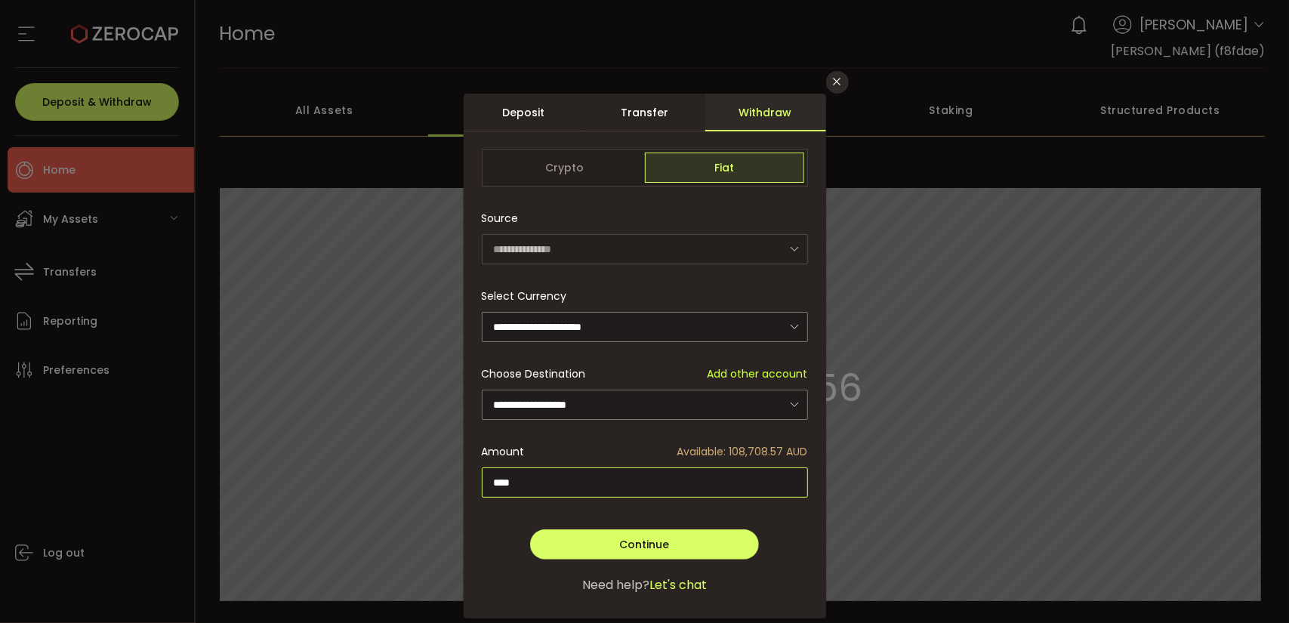 Image resolution: width=1289 pixels, height=623 pixels. Describe the element at coordinates (524, 113) in the screenshot. I see `div: Deposit` at that location.